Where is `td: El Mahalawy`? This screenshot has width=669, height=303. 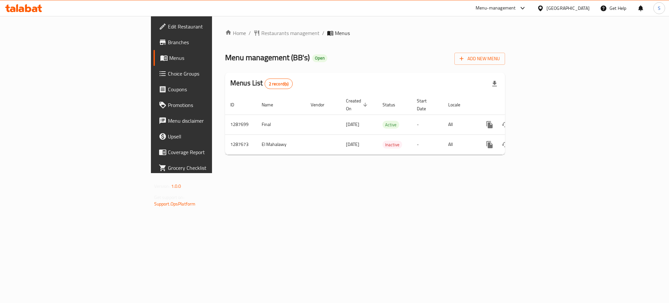 td: El Mahalawy is located at coordinates (281, 144).